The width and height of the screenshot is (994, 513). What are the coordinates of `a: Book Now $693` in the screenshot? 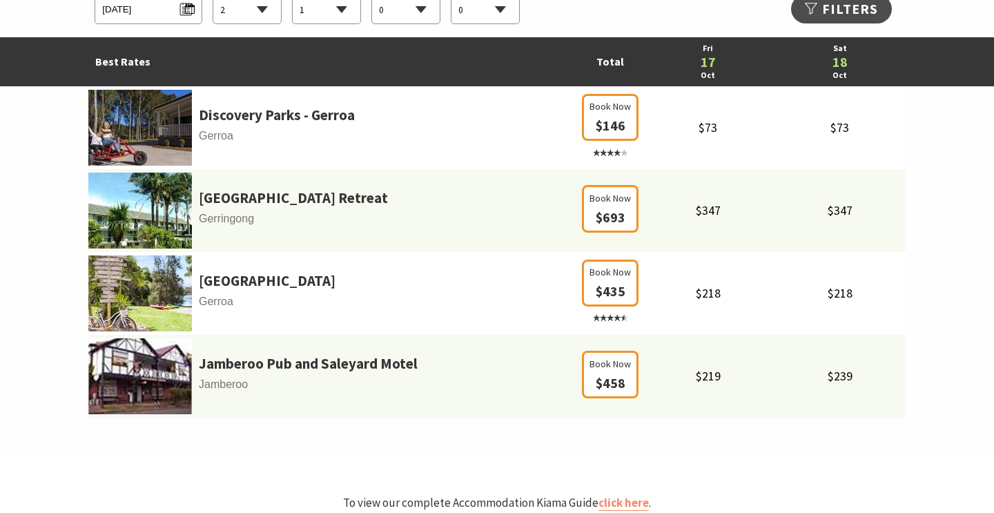 It's located at (610, 218).